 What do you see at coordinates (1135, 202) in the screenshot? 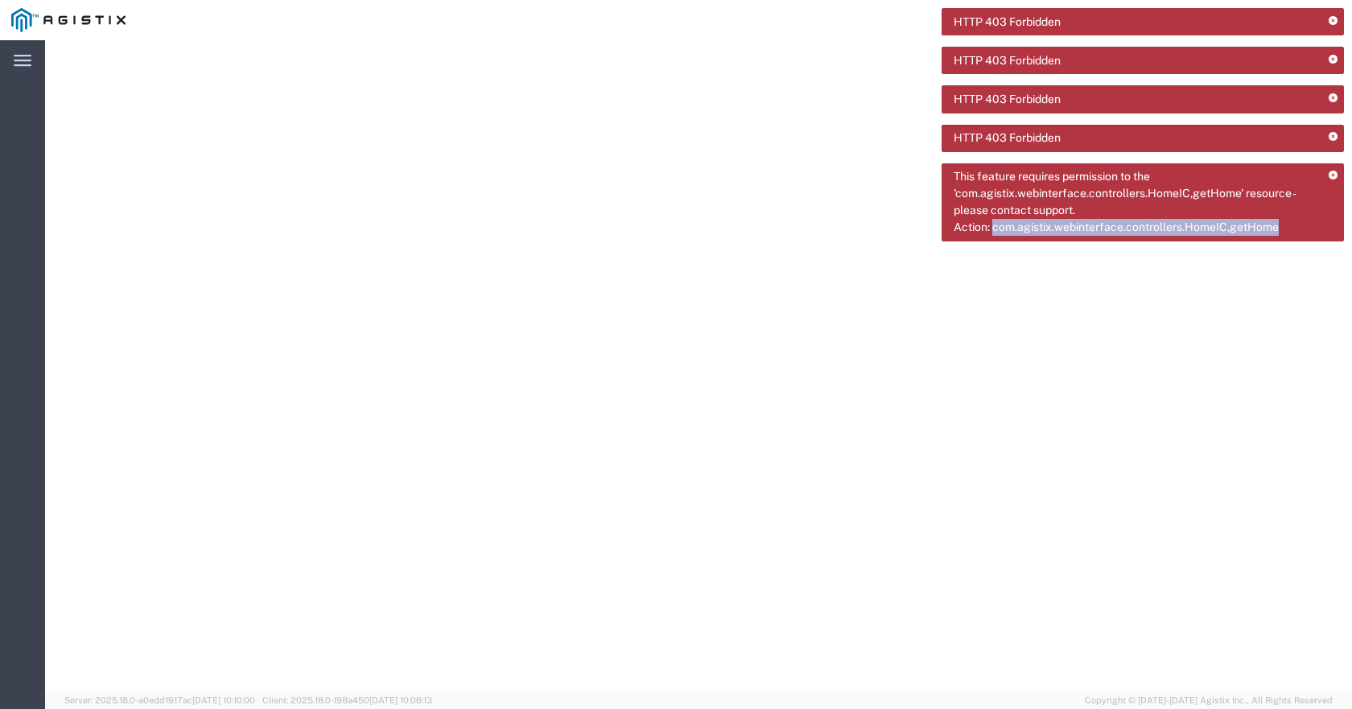
I see `span: This feature requires permission to the 'com.agistix.webinterface.controllers.HomeIC,getHome' res...` at bounding box center [1135, 202].